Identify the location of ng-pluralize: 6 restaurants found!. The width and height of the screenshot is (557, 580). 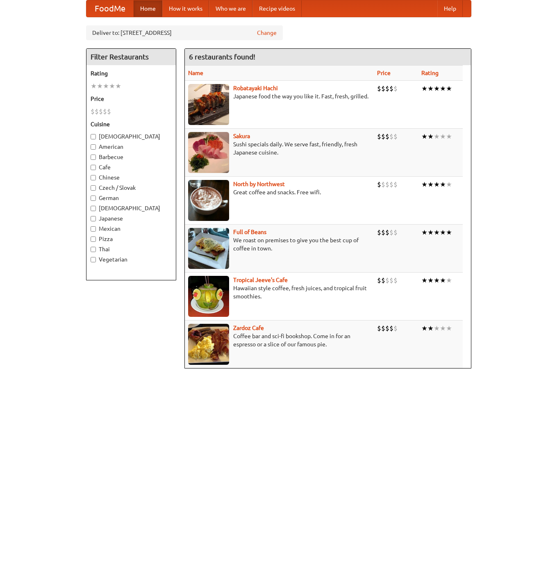
(222, 57).